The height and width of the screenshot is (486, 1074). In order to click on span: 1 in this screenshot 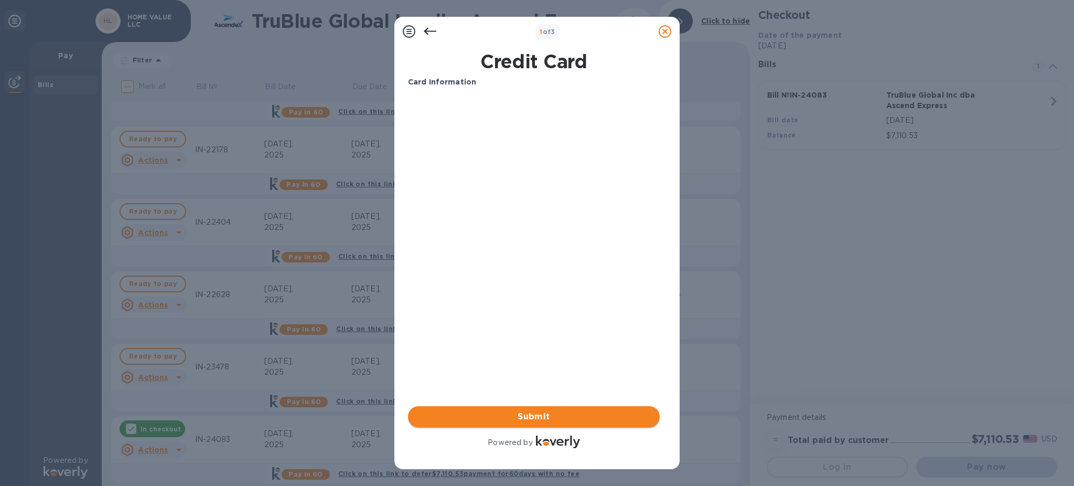, I will do `click(541, 31)`.